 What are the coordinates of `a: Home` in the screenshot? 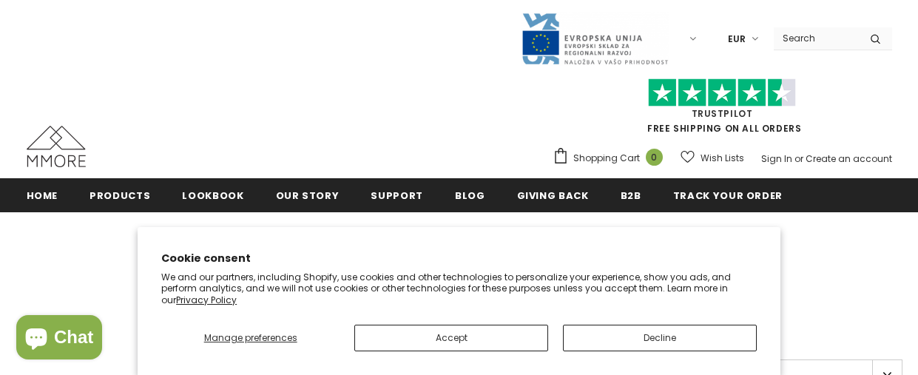 It's located at (42, 194).